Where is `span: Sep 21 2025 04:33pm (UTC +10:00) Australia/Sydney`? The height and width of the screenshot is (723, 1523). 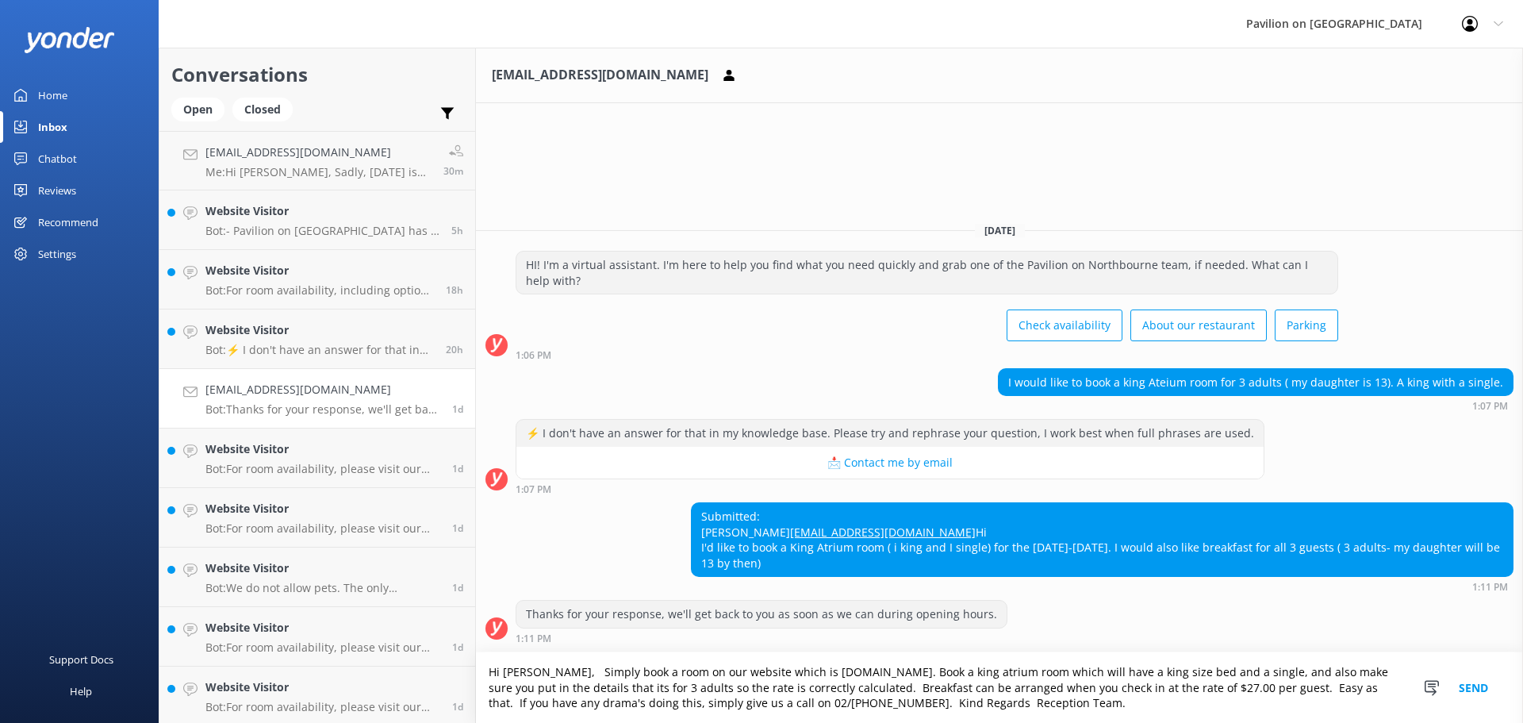
span: Sep 21 2025 04:33pm (UTC +10:00) Australia/Sydney is located at coordinates (455, 349).